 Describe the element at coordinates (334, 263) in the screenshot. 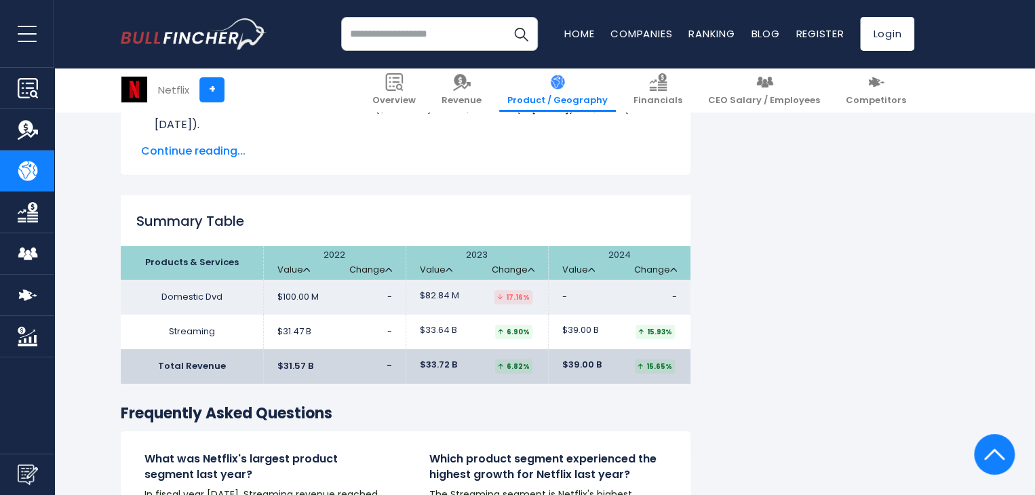

I see `th: 2022` at that location.